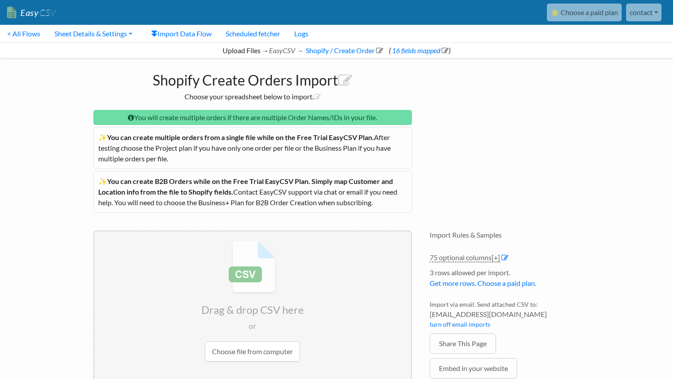  I want to click on a: Logs, so click(302, 34).